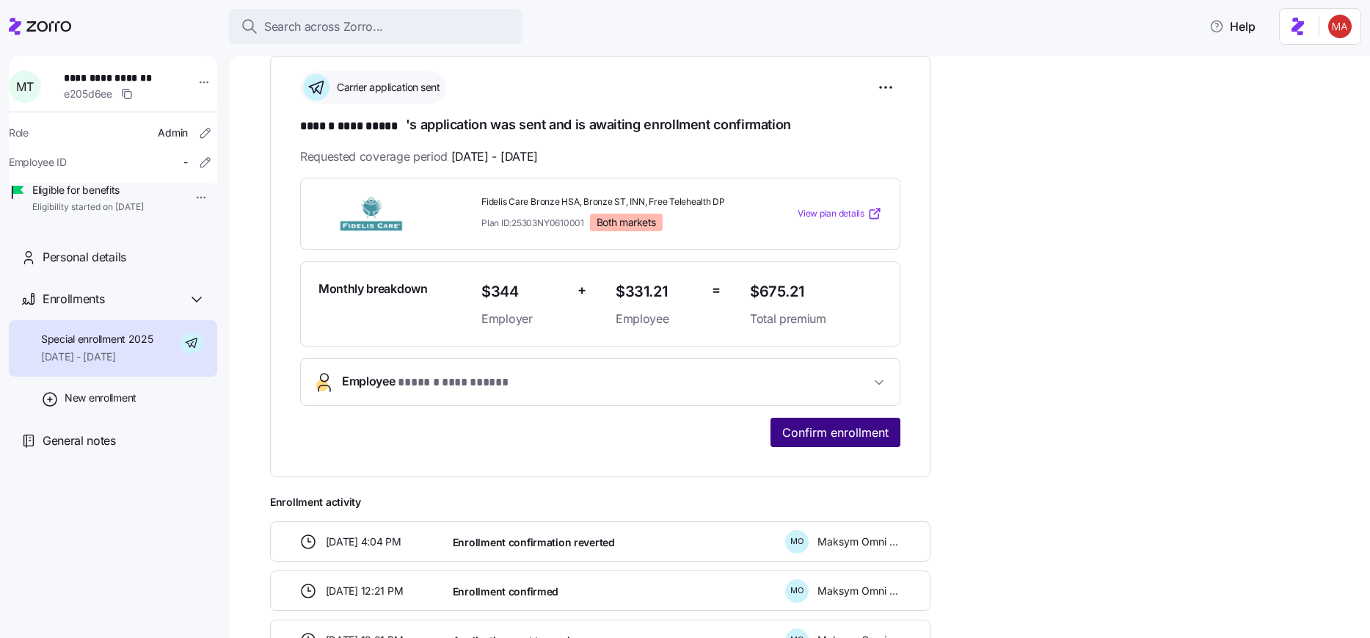 The width and height of the screenshot is (1370, 638). I want to click on img: Fidelis Care, so click(371, 214).